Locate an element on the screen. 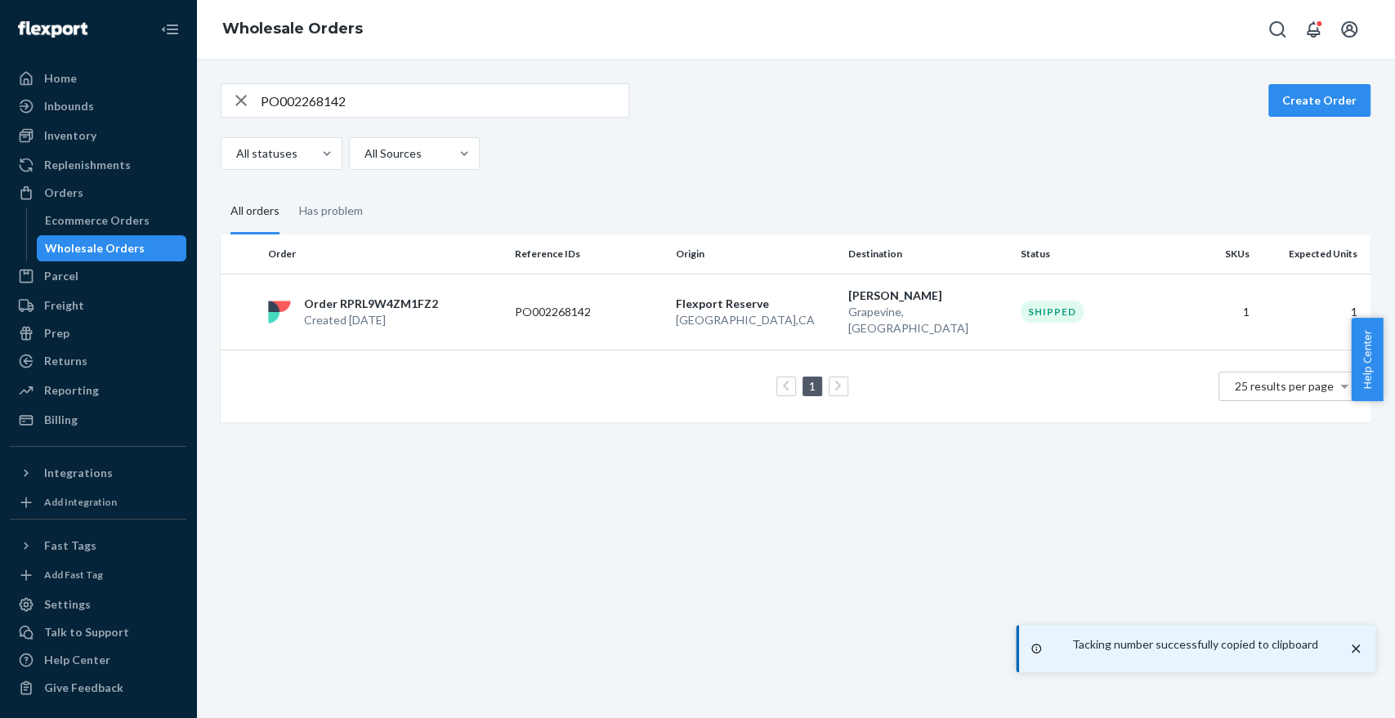 This screenshot has width=1395, height=718. div: Integrations is located at coordinates (78, 473).